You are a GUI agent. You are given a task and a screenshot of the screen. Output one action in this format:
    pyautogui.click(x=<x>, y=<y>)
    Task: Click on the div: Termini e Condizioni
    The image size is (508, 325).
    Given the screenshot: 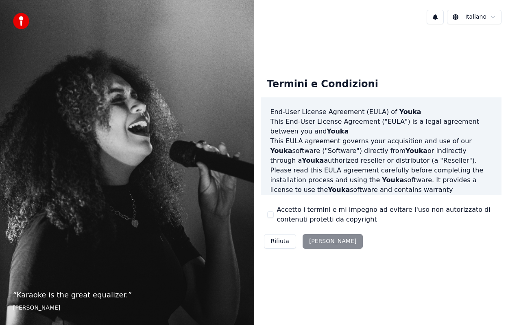 What is the action you would take?
    pyautogui.click(x=322, y=85)
    